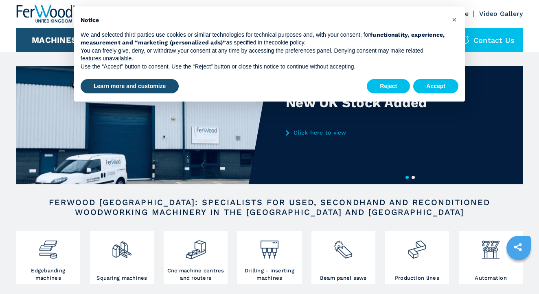 The height and width of the screenshot is (294, 539). What do you see at coordinates (122, 278) in the screenshot?
I see `h3: Squaring machines` at bounding box center [122, 278].